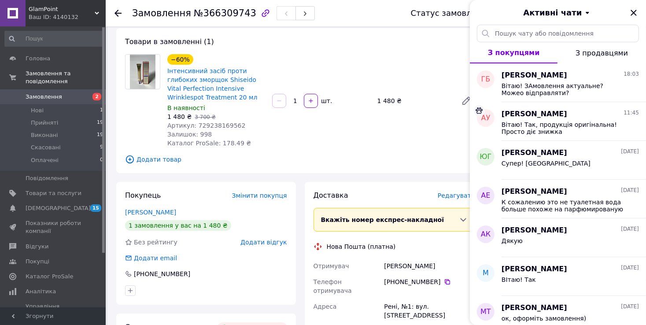 This screenshot has width=646, height=325. I want to click on span: Додати товар, so click(300, 159).